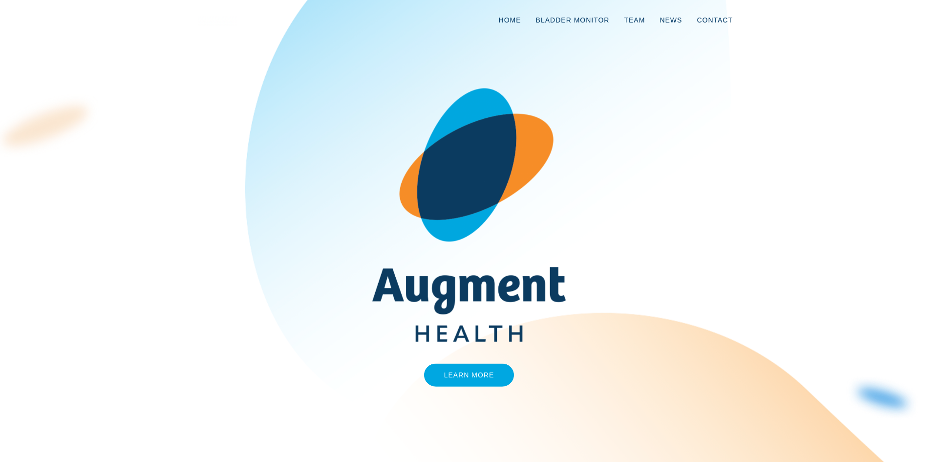  Describe the element at coordinates (671, 20) in the screenshot. I see `a: News` at that location.